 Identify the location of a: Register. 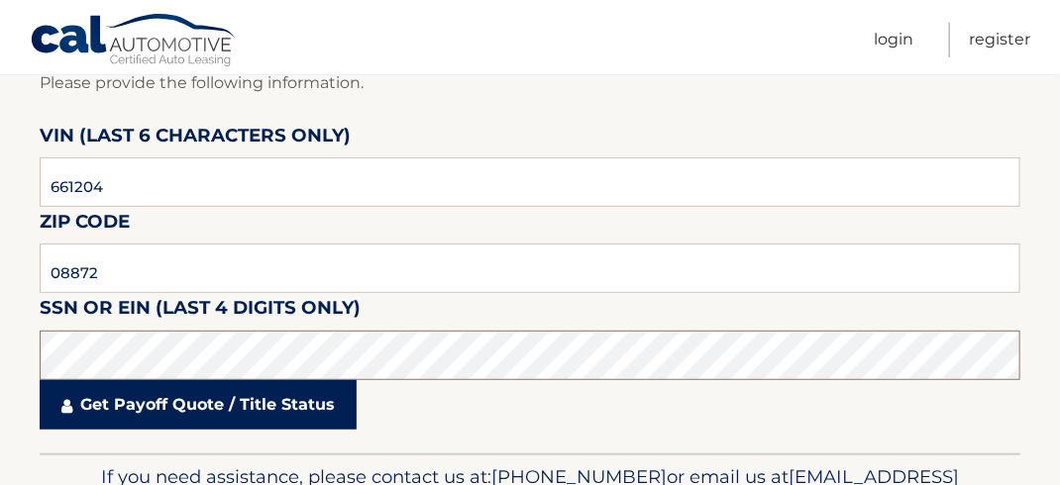
(1000, 40).